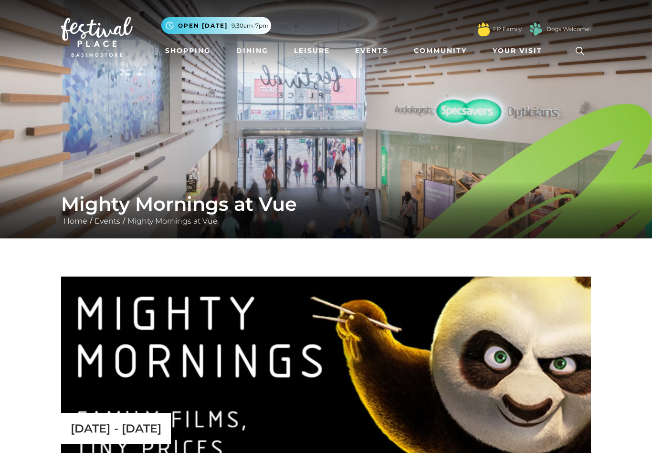 The height and width of the screenshot is (453, 652). I want to click on span: Your Visit, so click(517, 51).